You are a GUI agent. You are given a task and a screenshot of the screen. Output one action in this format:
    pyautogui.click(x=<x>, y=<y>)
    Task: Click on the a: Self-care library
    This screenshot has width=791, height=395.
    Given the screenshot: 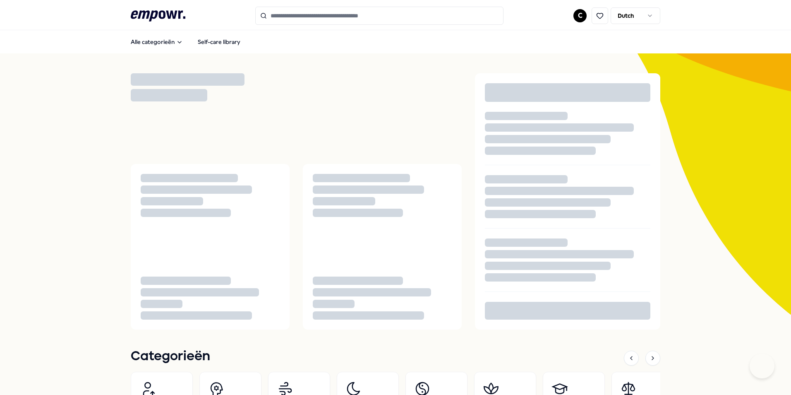 What is the action you would take?
    pyautogui.click(x=219, y=42)
    